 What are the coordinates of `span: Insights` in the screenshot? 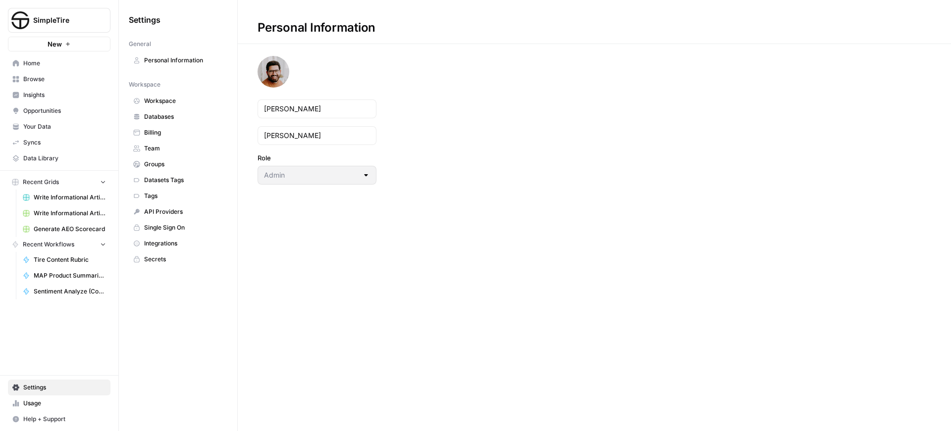 It's located at (64, 95).